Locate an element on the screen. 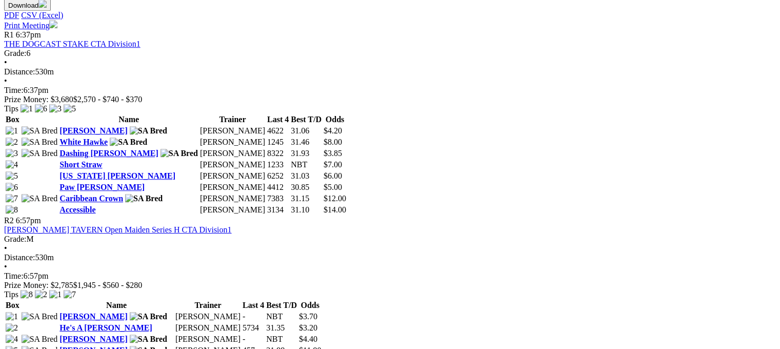  td: 8322 is located at coordinates (278, 153).